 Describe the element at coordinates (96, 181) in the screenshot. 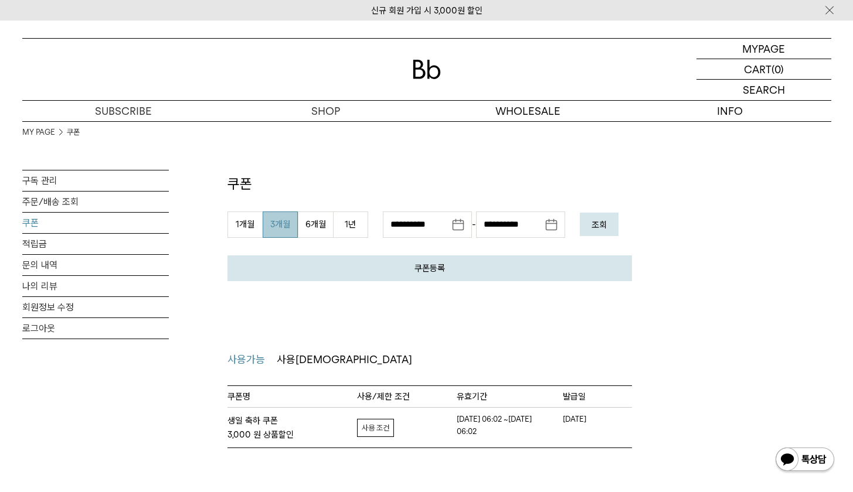

I see `a: 구독 관리` at that location.